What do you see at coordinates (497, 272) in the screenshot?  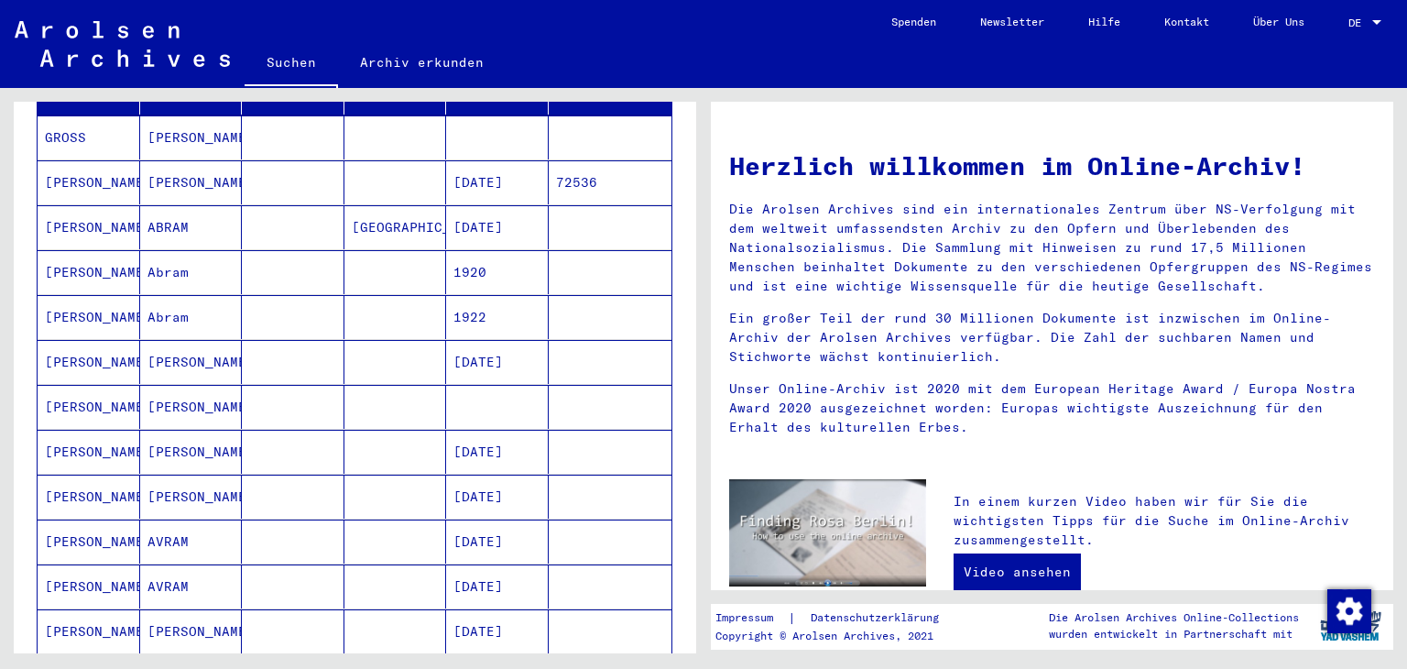 I see `mat-cell: 1920` at bounding box center [497, 272].